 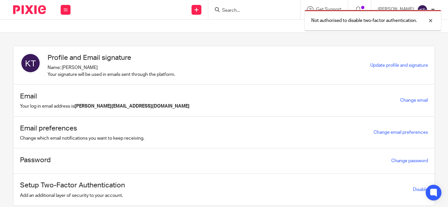 I want to click on img: Pixie, so click(x=29, y=10).